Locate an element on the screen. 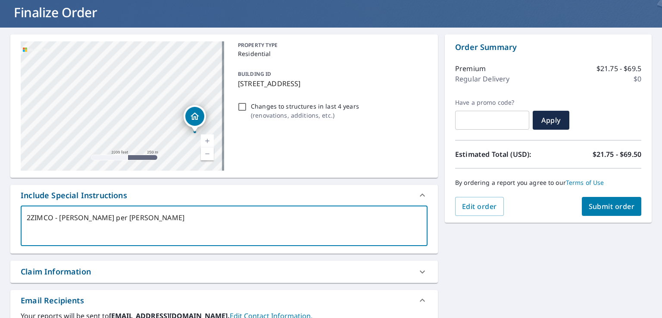 The height and width of the screenshot is (318, 662). button: Apply is located at coordinates (551, 120).